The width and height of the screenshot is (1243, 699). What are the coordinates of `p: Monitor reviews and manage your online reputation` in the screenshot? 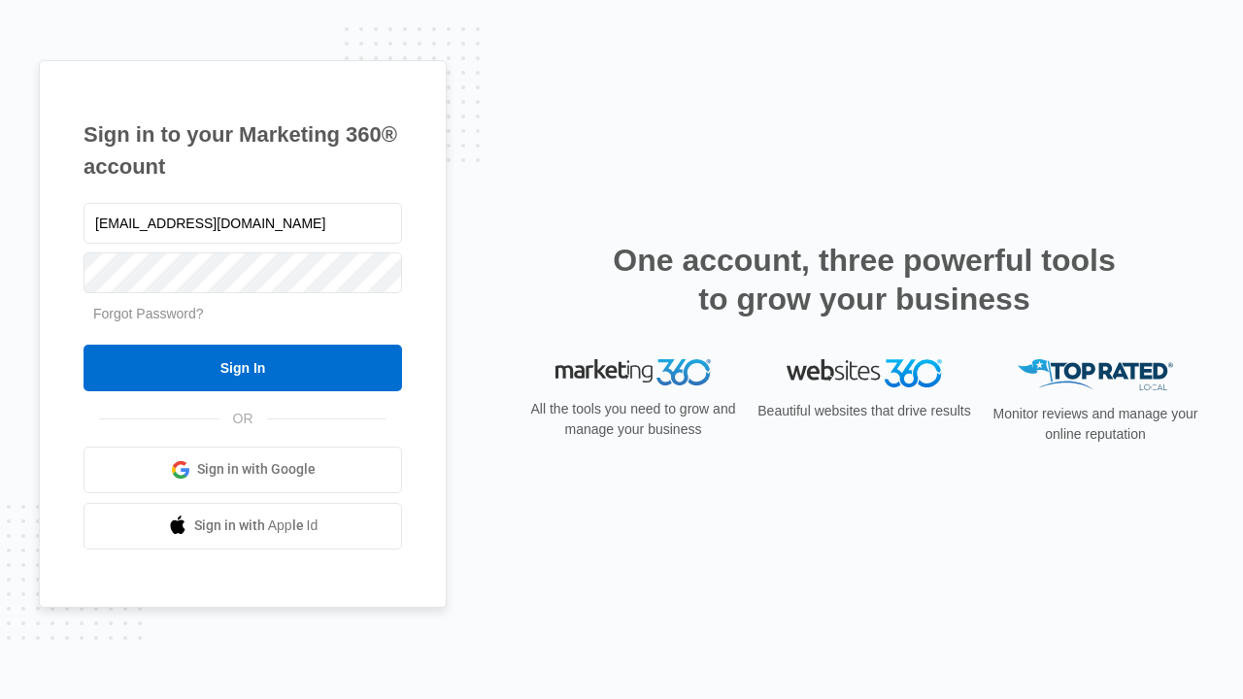 It's located at (1096, 425).